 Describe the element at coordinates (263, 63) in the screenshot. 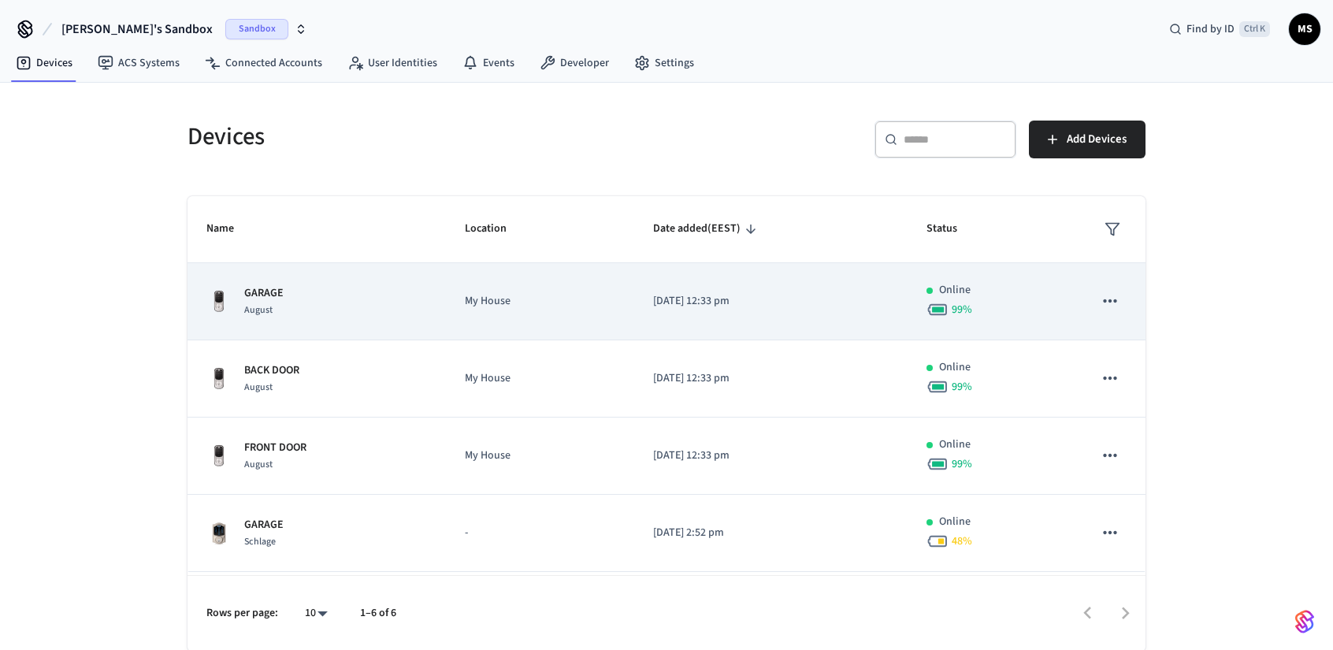

I see `a: Connected Accounts` at that location.